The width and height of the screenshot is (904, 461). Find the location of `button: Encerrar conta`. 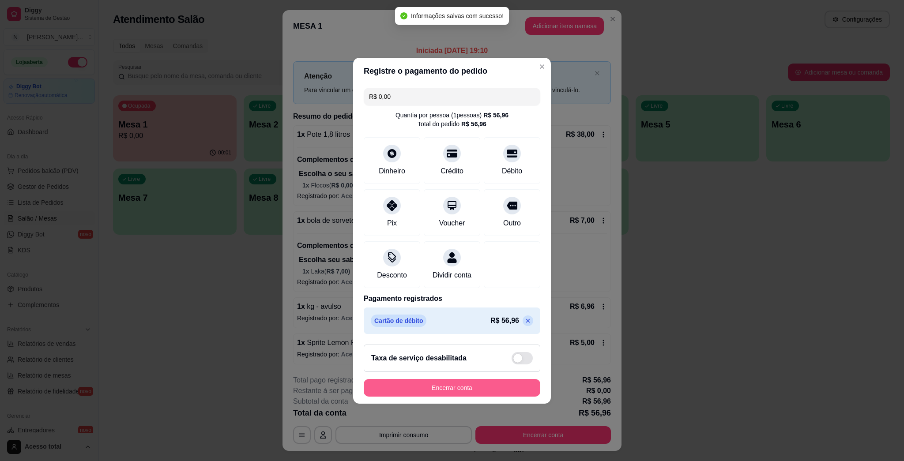

button: Encerrar conta is located at coordinates (452, 388).